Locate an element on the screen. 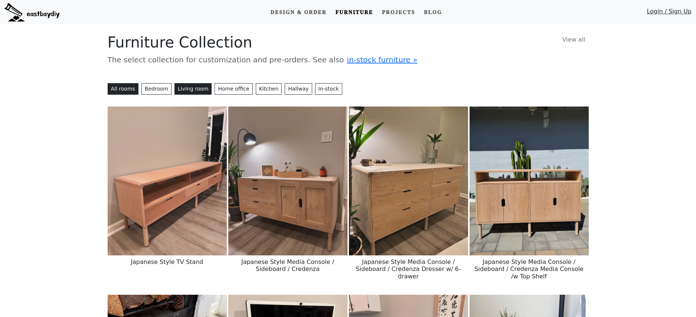 This screenshot has height=317, width=696. a: Japanese Style Media Console / Sideboard / Credenza is located at coordinates (288, 181).